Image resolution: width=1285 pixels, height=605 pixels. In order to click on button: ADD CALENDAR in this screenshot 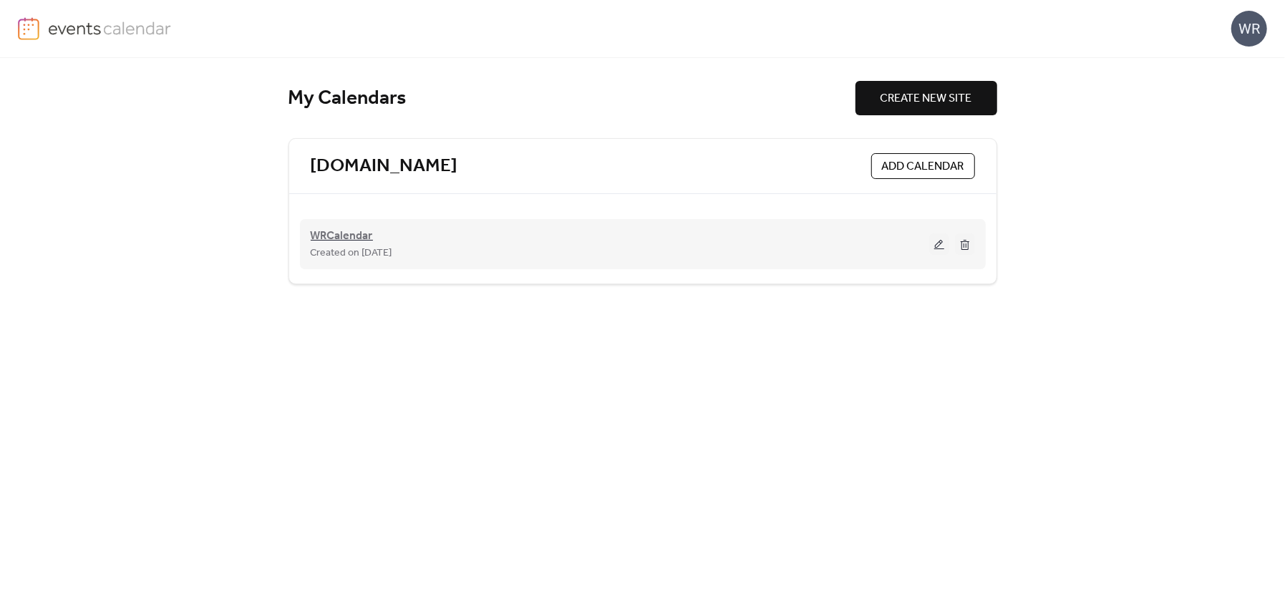, I will do `click(923, 166)`.